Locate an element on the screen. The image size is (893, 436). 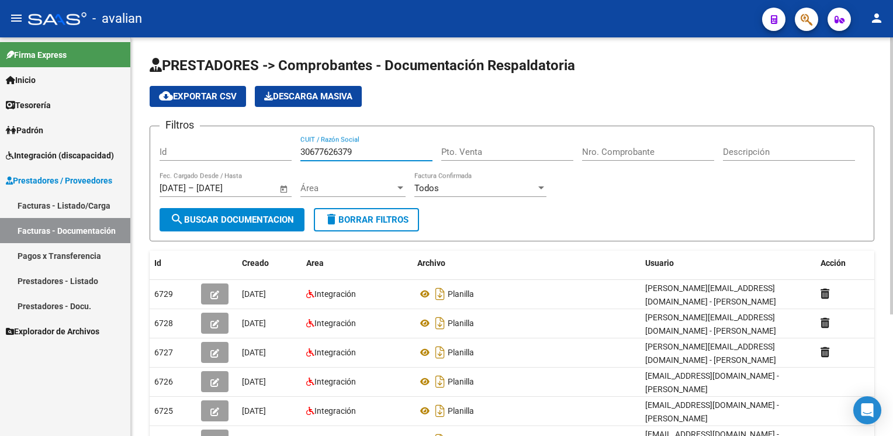
input: Fecha inicio is located at coordinates (172, 188).